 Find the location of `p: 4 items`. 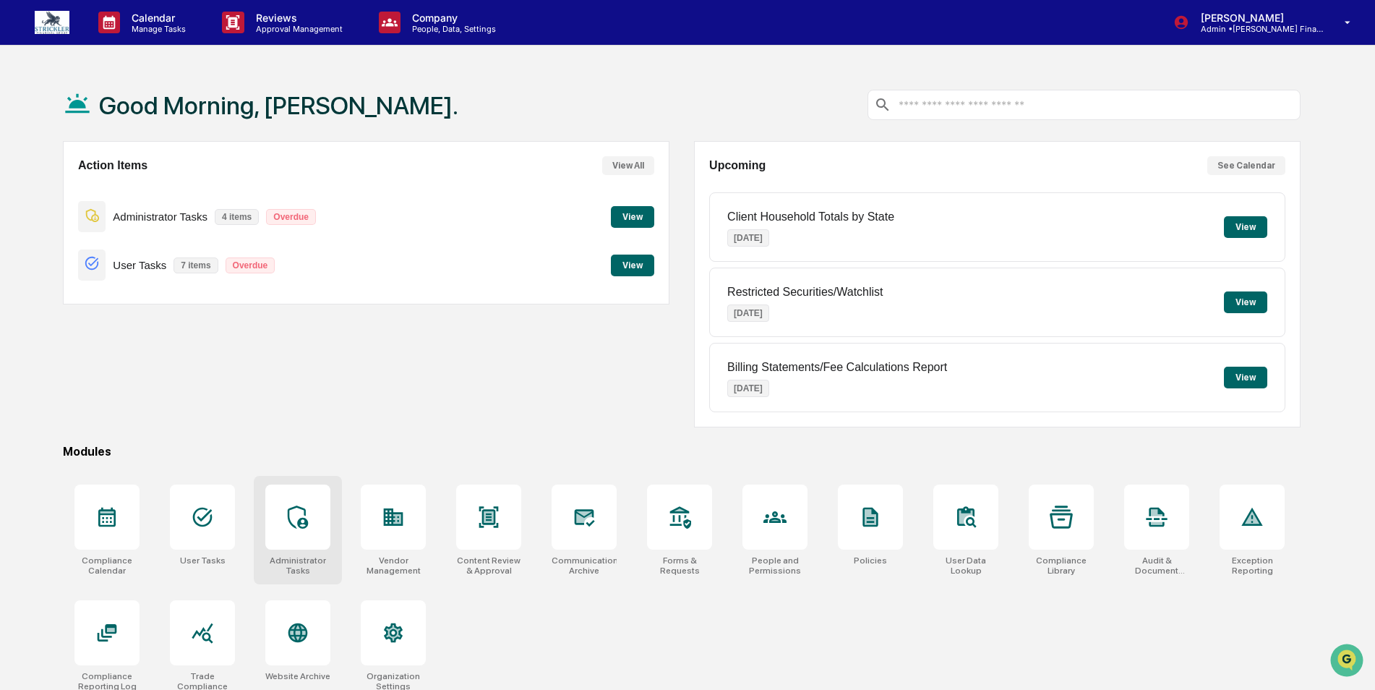

p: 4 items is located at coordinates (236, 217).